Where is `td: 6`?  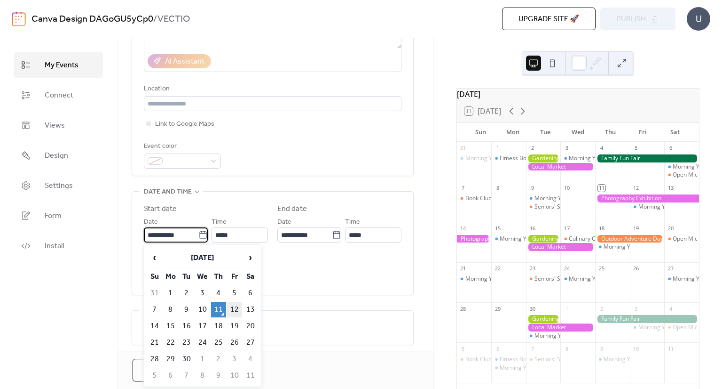
td: 6 is located at coordinates (251, 293).